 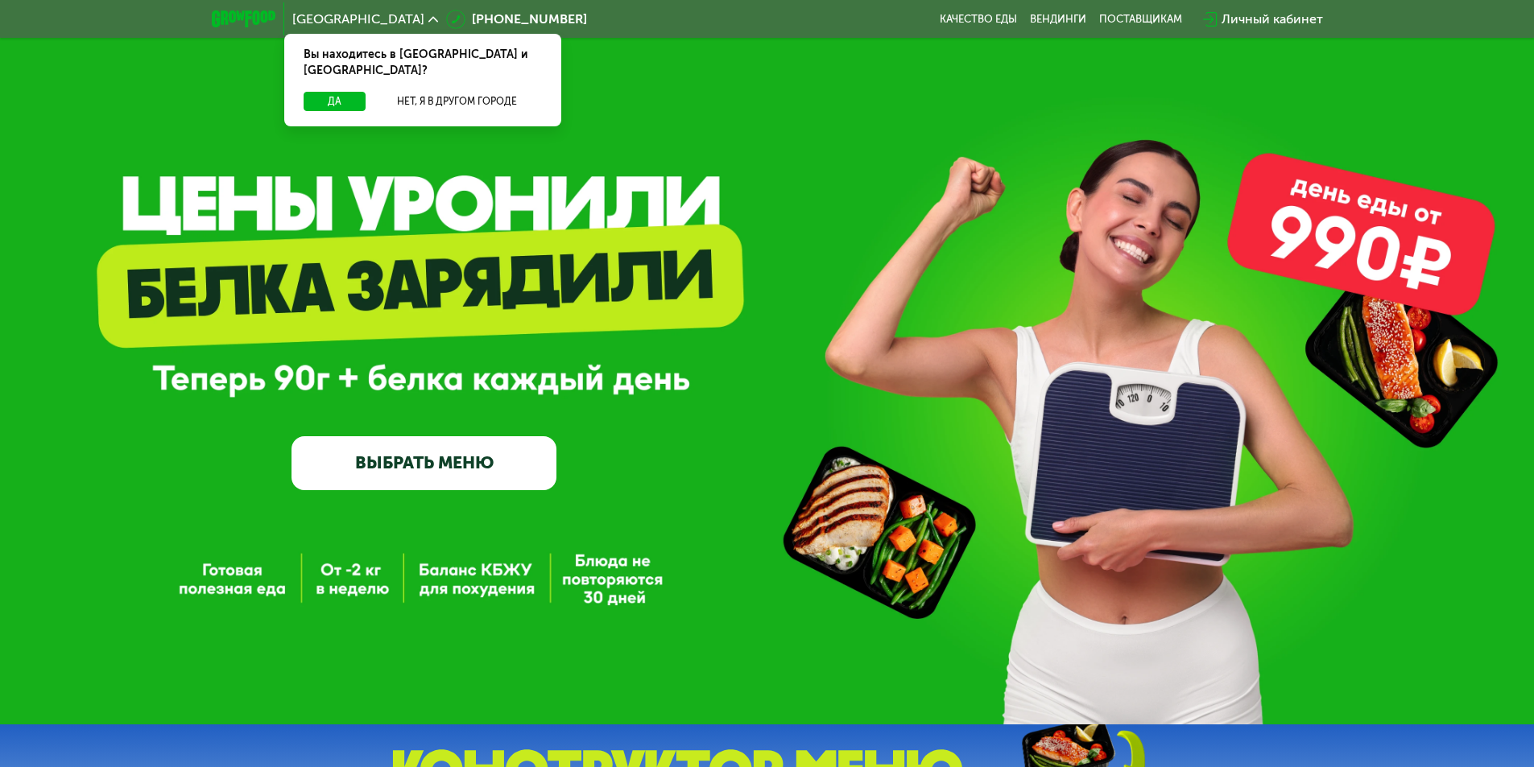 I want to click on a: ВЫБРАТЬ МЕНЮ, so click(x=424, y=463).